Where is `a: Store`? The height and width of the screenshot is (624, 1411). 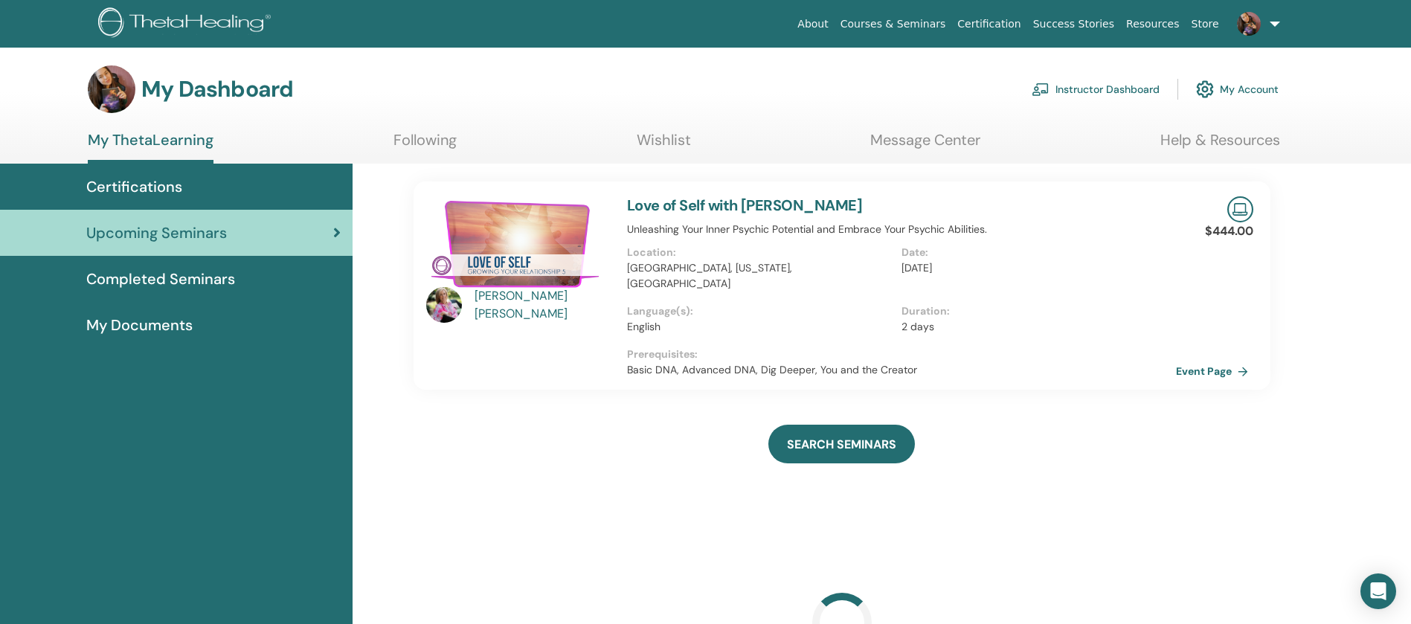 a: Store is located at coordinates (1205, 24).